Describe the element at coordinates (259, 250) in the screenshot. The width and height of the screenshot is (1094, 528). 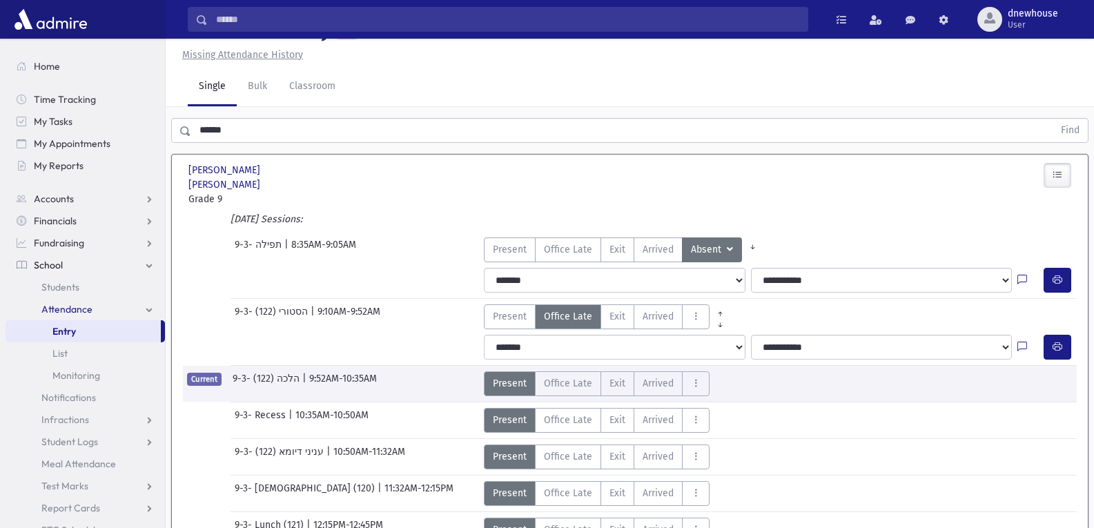
I see `span: 9-3- תפילה` at that location.